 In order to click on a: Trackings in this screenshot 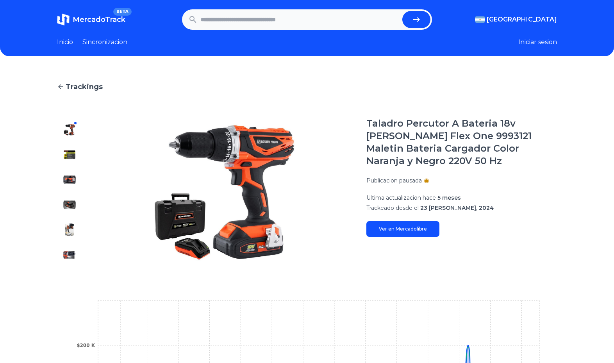, I will do `click(307, 87)`.